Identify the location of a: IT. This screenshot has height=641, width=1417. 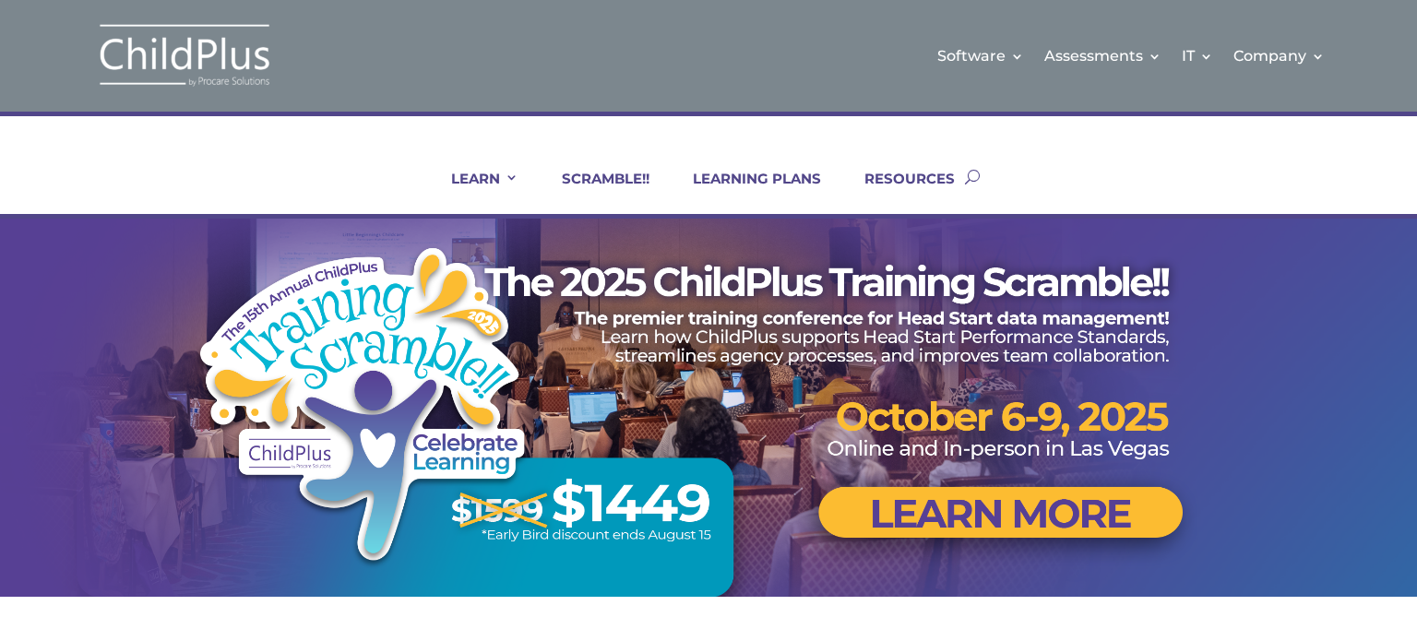
(1198, 55).